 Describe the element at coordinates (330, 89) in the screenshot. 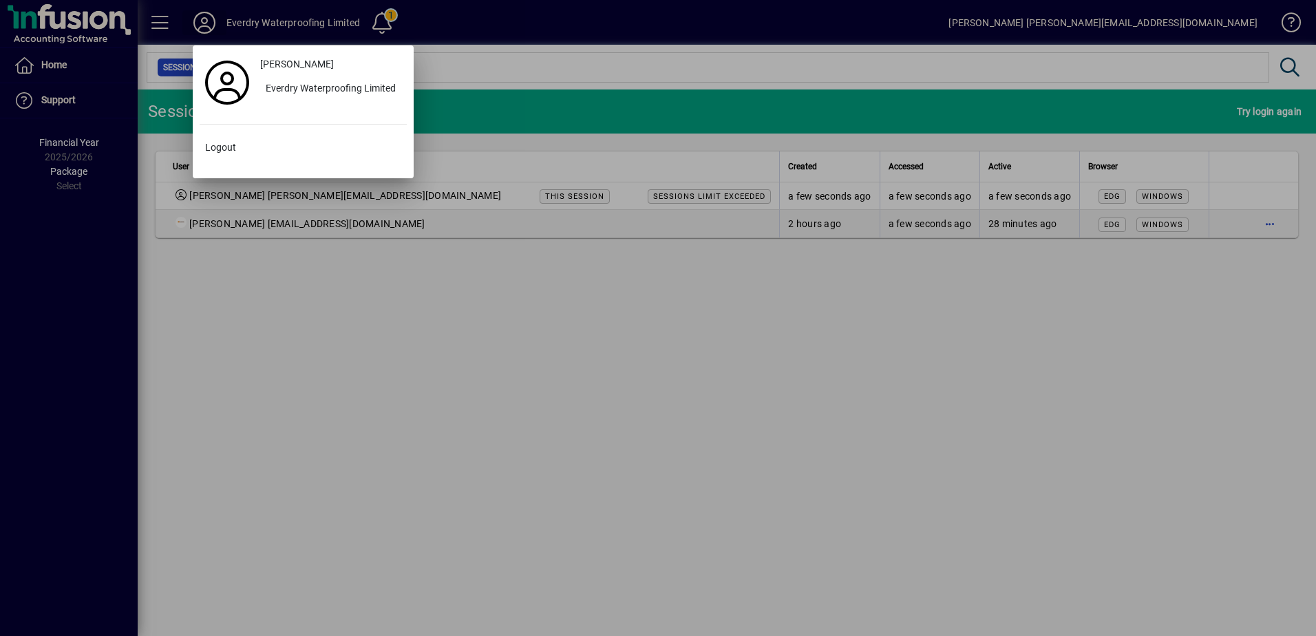

I see `div: Everdry Waterproofing Limited` at that location.